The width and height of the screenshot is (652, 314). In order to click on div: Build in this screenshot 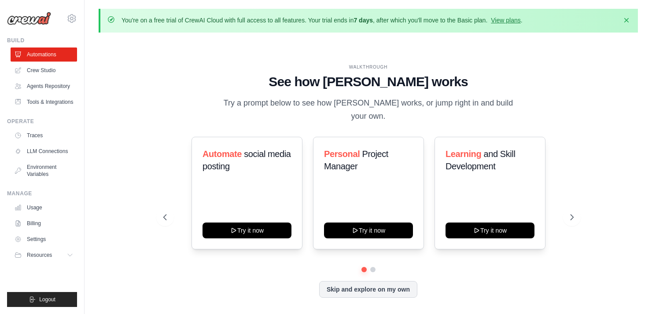, I will do `click(42, 41)`.